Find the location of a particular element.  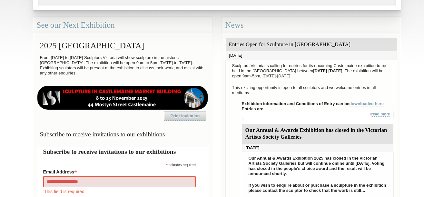

img: castlemaine-ldrbd25v2.png is located at coordinates (123, 98).